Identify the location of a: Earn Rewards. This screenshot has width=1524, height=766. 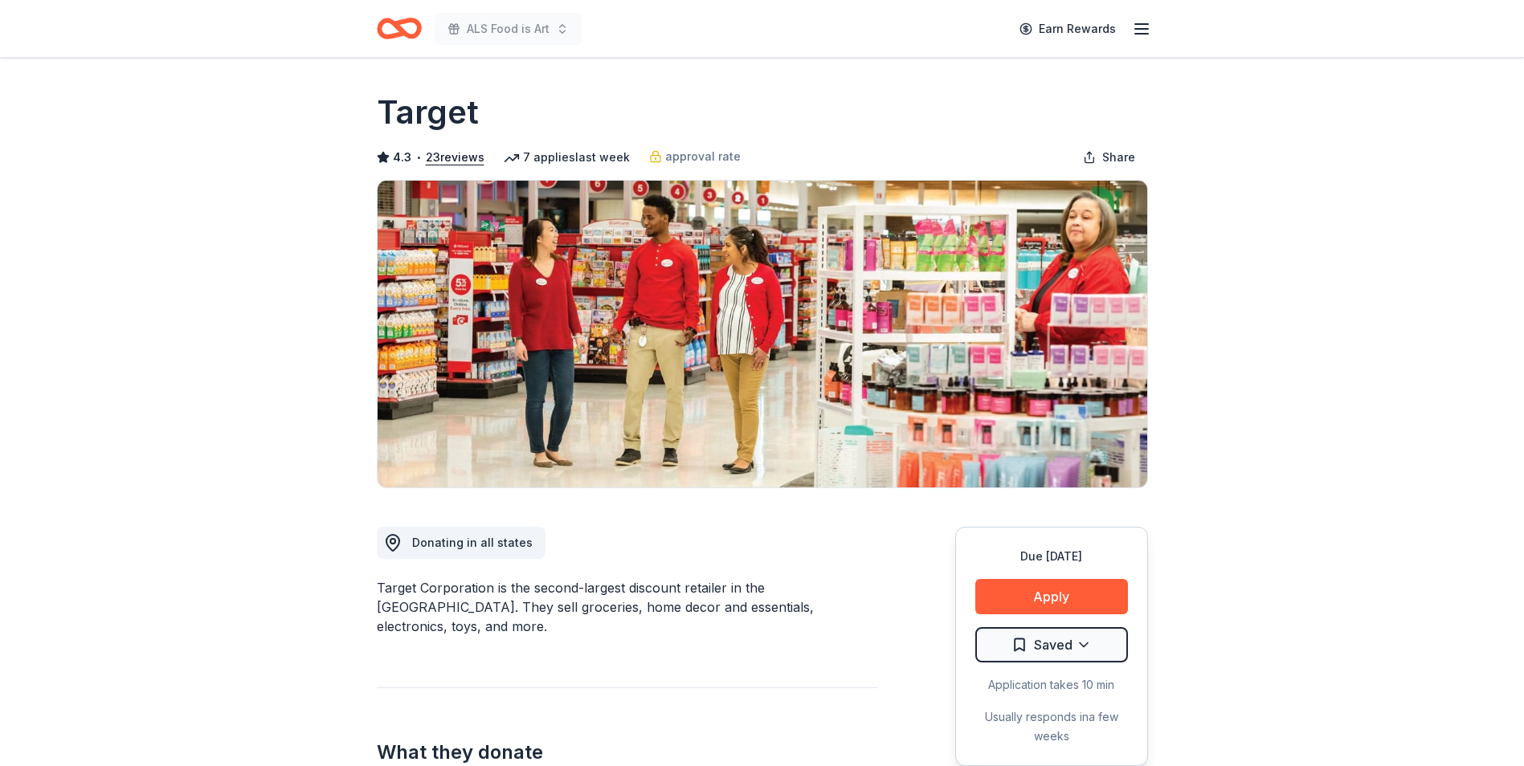
(1067, 29).